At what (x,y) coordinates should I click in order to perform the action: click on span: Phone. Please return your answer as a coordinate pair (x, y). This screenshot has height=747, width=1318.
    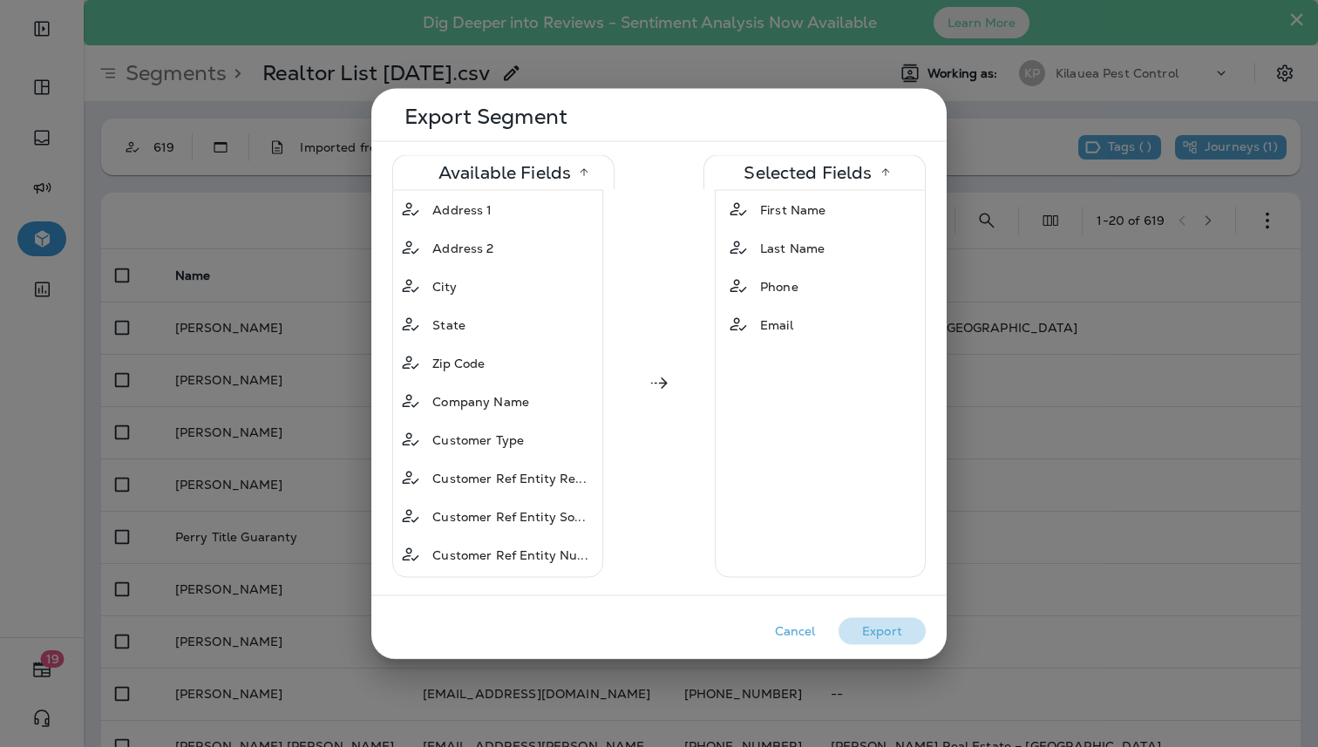
    Looking at the image, I should click on (780, 286).